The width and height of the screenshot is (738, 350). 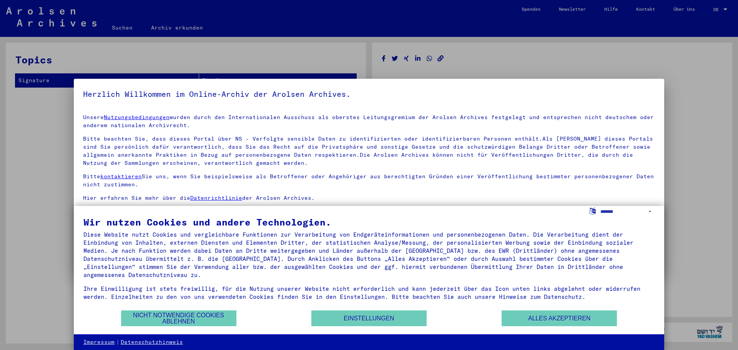 What do you see at coordinates (560, 318) in the screenshot?
I see `button: Alles akzeptieren` at bounding box center [560, 318].